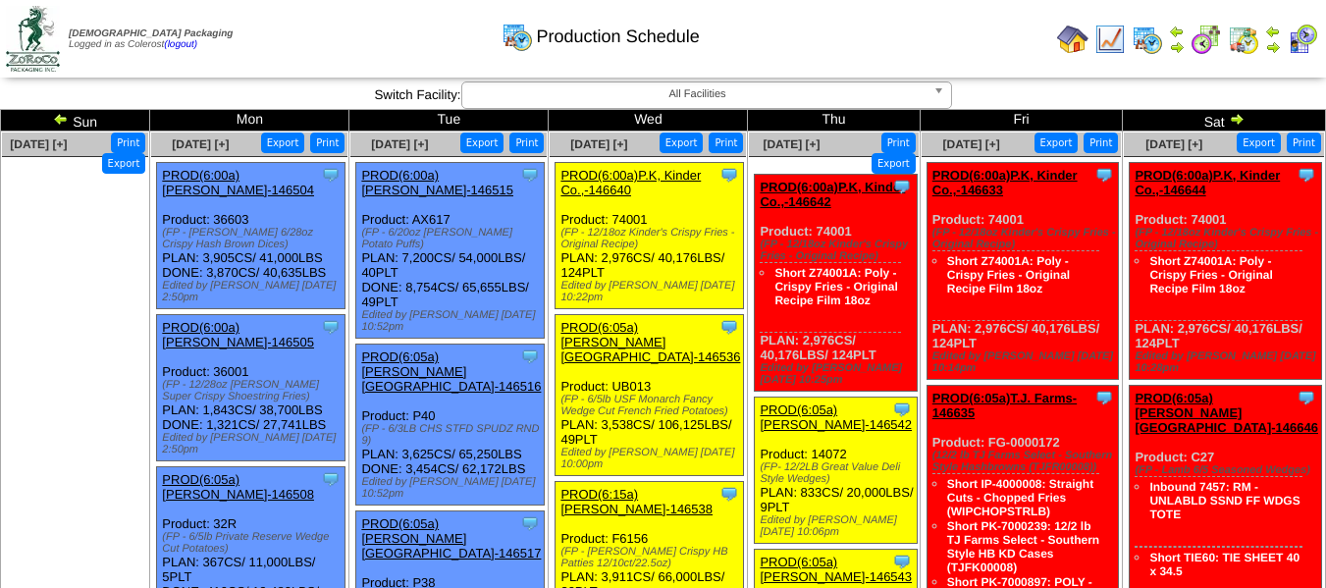  What do you see at coordinates (1023, 547) in the screenshot?
I see `a: Short PK-7000239: 12/2 lb TJ Farms Select - Southern Style HB KD Cases (TJFK00008)` at bounding box center [1023, 547].